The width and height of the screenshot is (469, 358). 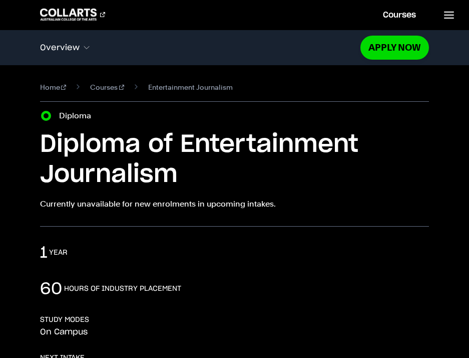 What do you see at coordinates (123, 288) in the screenshot?
I see `h3: hours of industry placement` at bounding box center [123, 288].